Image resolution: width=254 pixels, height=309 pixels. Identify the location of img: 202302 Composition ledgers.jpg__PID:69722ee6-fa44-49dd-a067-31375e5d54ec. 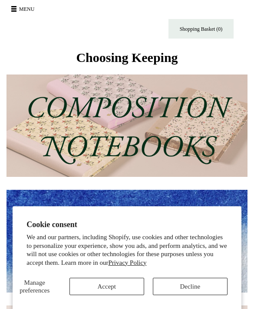
(127, 126).